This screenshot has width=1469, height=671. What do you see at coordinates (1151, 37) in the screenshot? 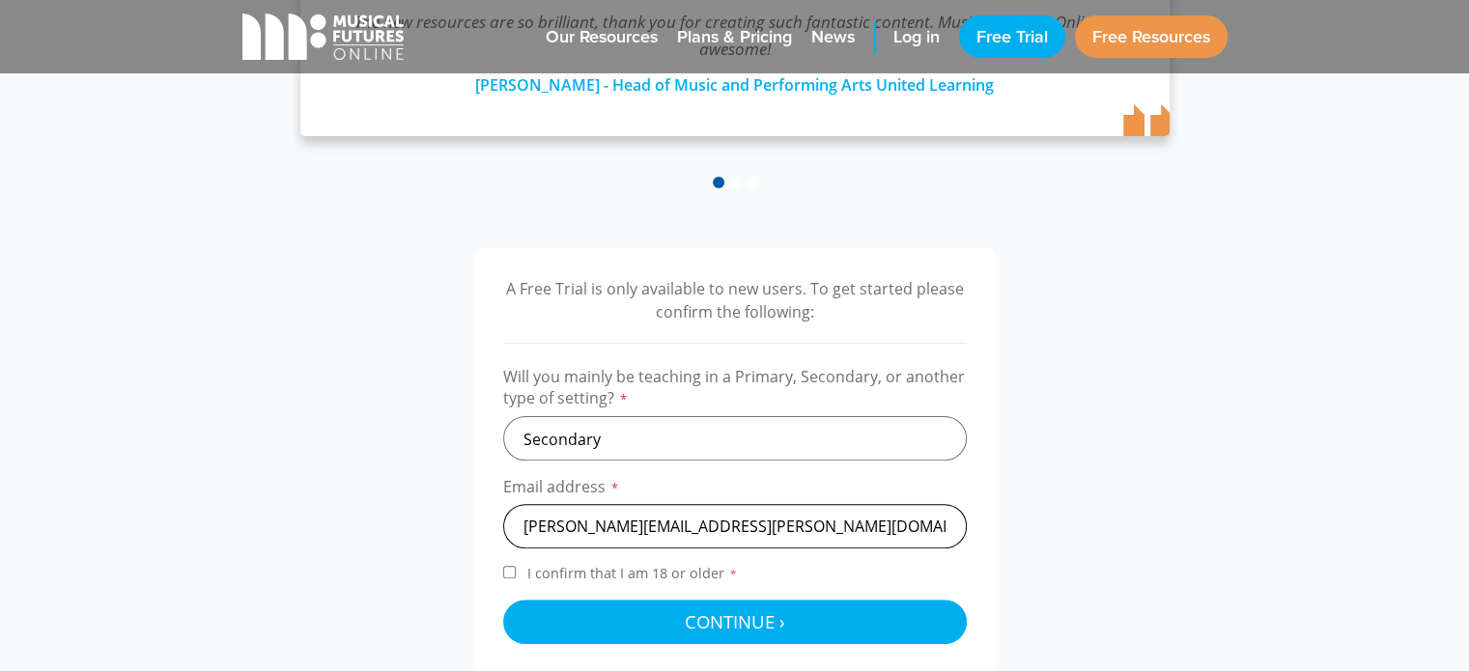
I see `a: Free Resources` at bounding box center [1151, 37].